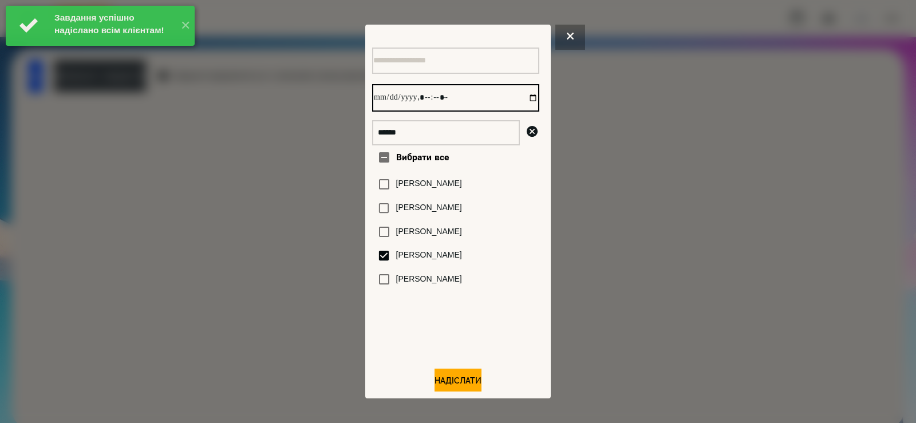  What do you see at coordinates (113, 24) in the screenshot?
I see `div: Завдання успішно надіслано всім клієнтам!` at bounding box center [113, 24].